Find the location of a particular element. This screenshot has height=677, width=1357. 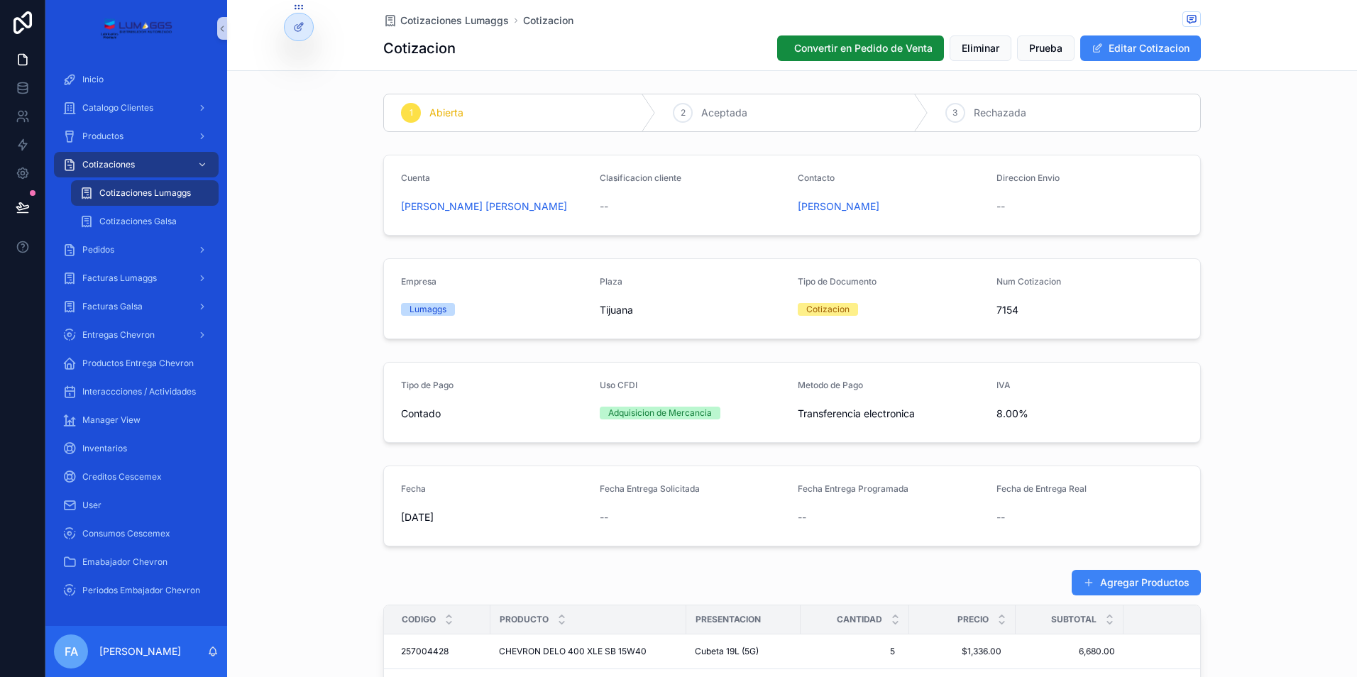

a: Facturas Galsa is located at coordinates (136, 307).